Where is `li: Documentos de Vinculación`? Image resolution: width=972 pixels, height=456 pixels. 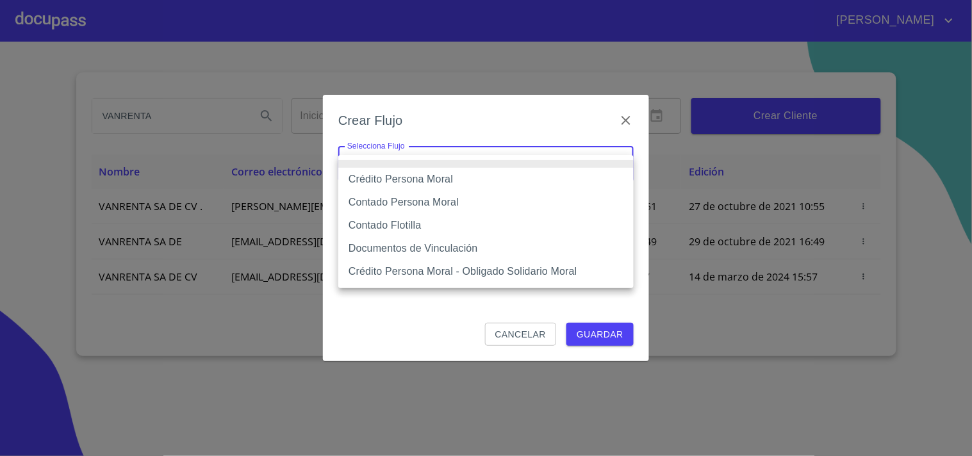
li: Documentos de Vinculación is located at coordinates (486, 249).